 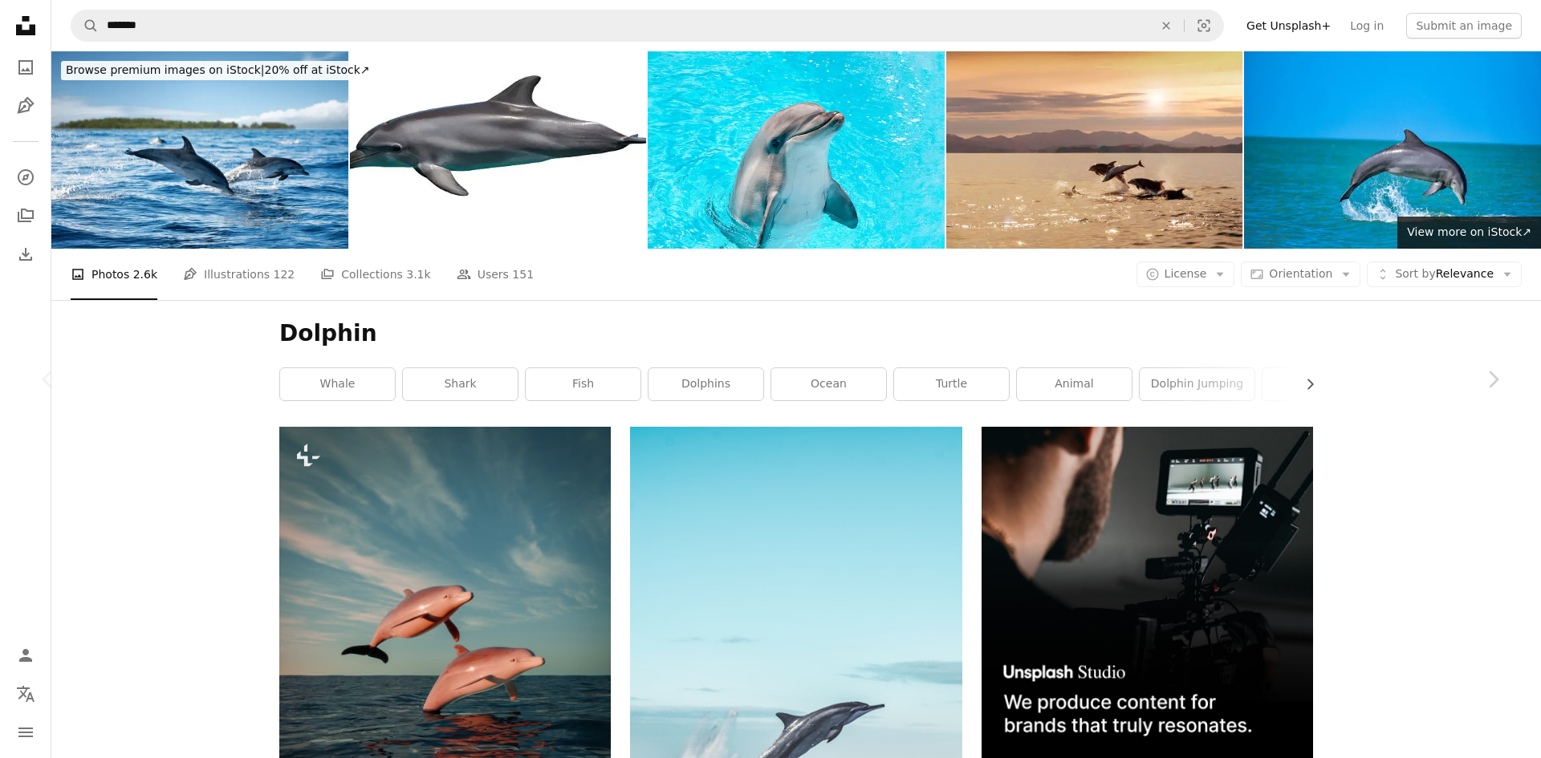 I want to click on span: 122, so click(x=284, y=274).